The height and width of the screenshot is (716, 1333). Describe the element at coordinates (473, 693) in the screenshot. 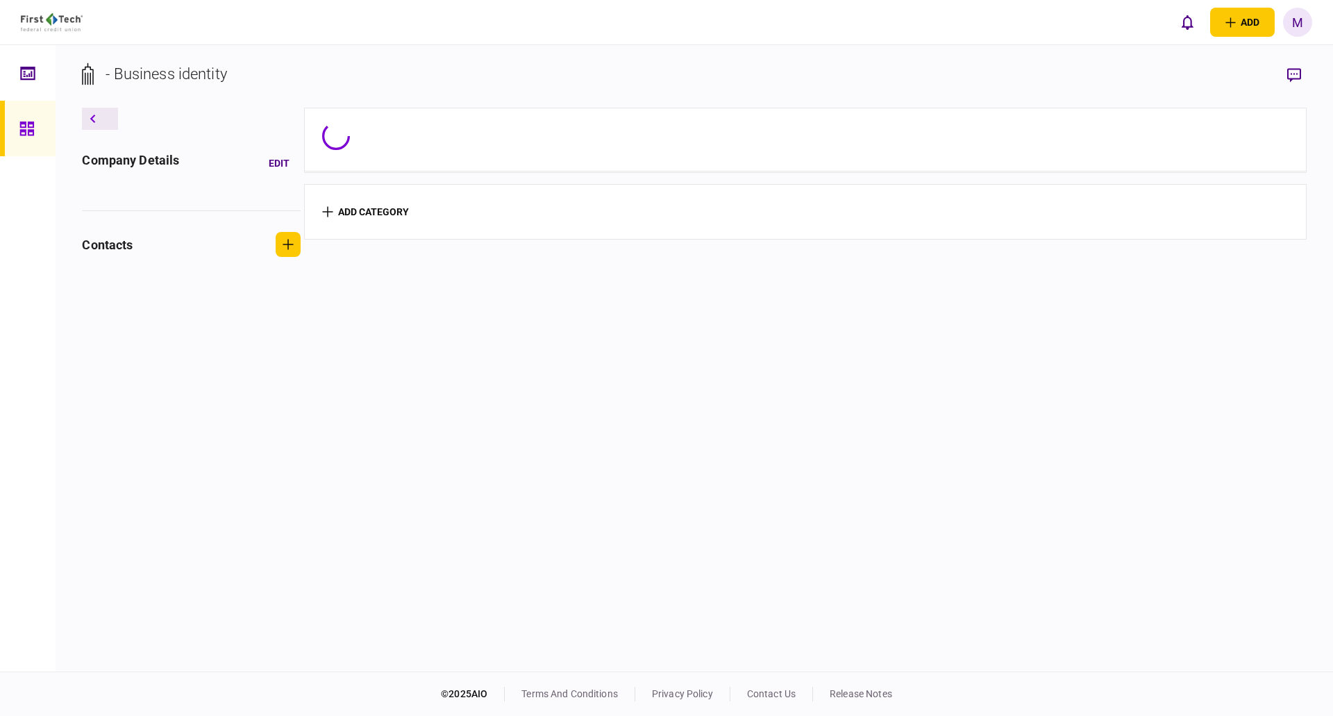

I see `div: © 2025 AIO` at that location.